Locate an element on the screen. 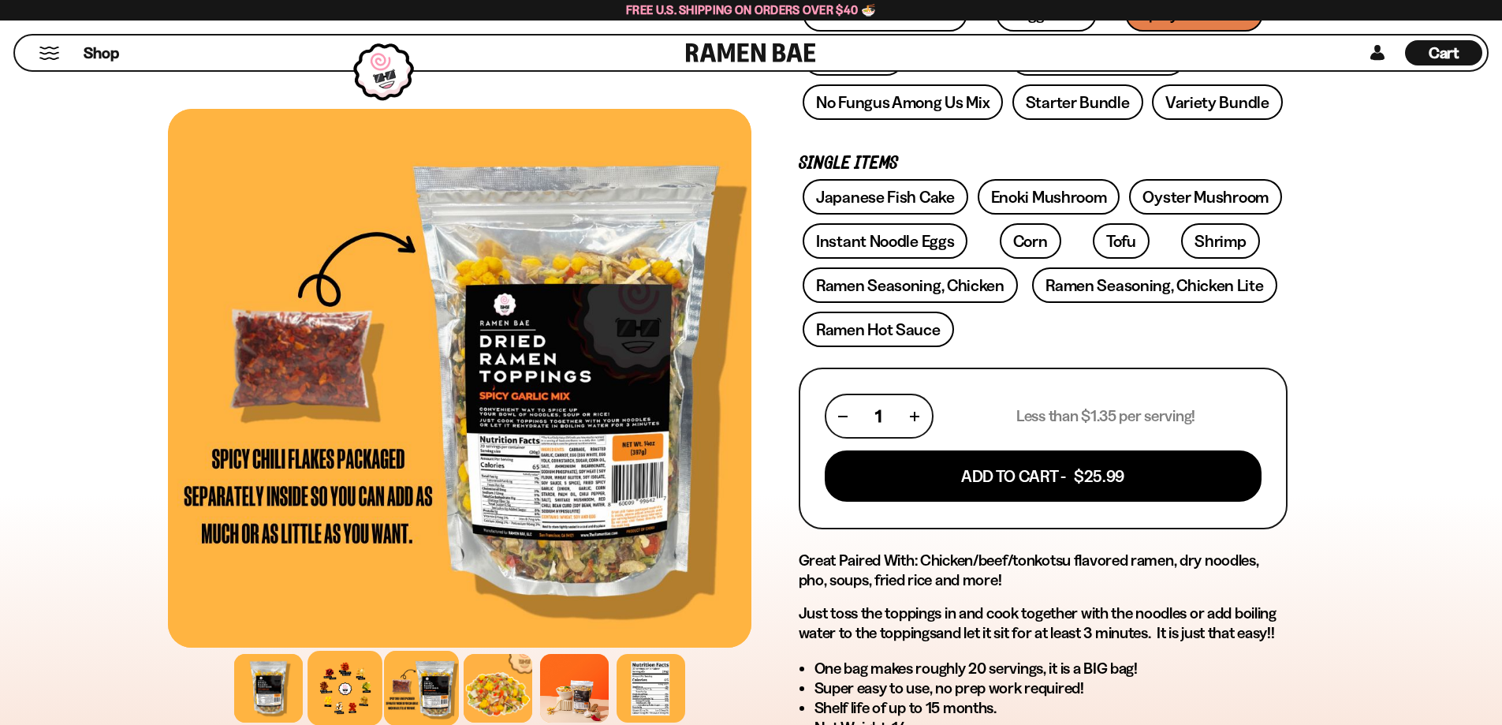 The height and width of the screenshot is (725, 1502). a: Shop is located at coordinates (101, 53).